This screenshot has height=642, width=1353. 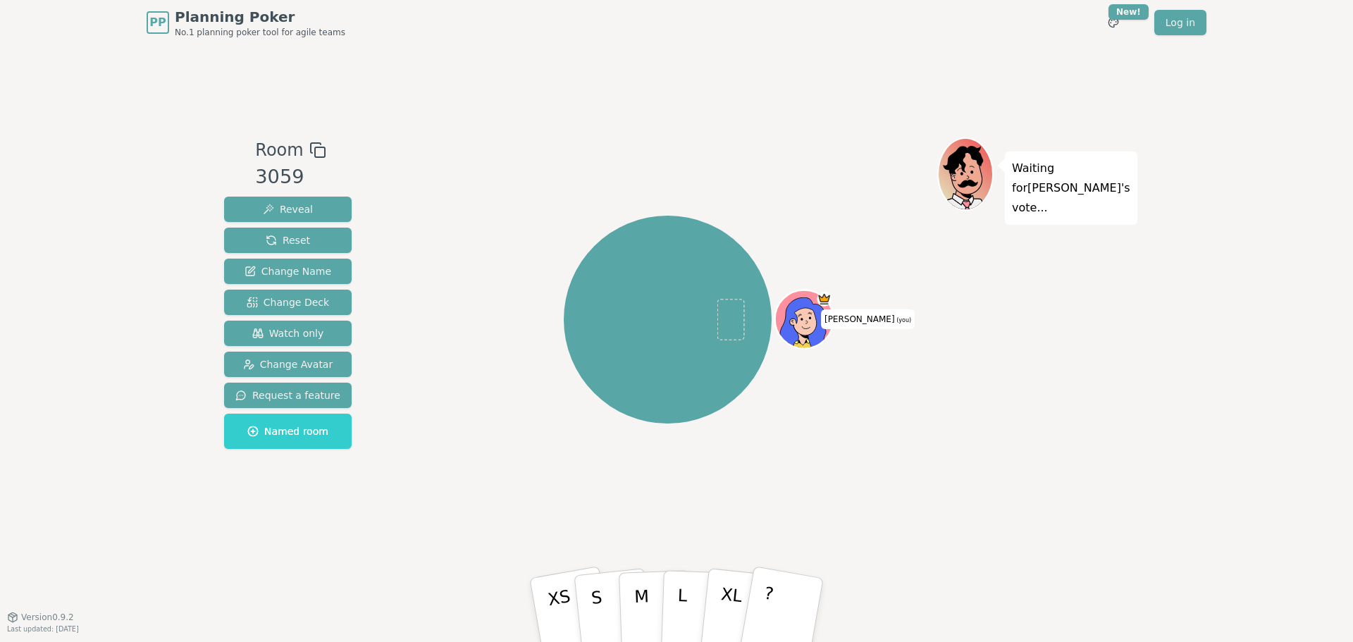 What do you see at coordinates (287, 271) in the screenshot?
I see `button: Change Name` at bounding box center [287, 271].